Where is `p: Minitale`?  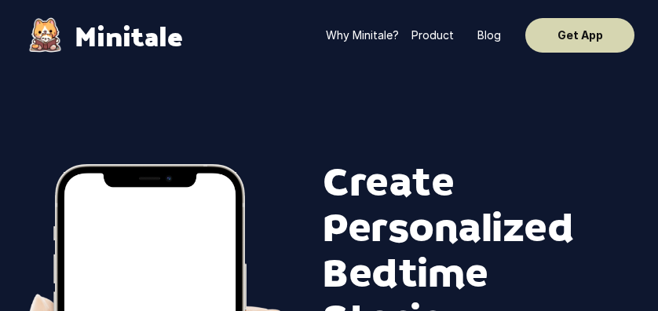 p: Minitale is located at coordinates (129, 35).